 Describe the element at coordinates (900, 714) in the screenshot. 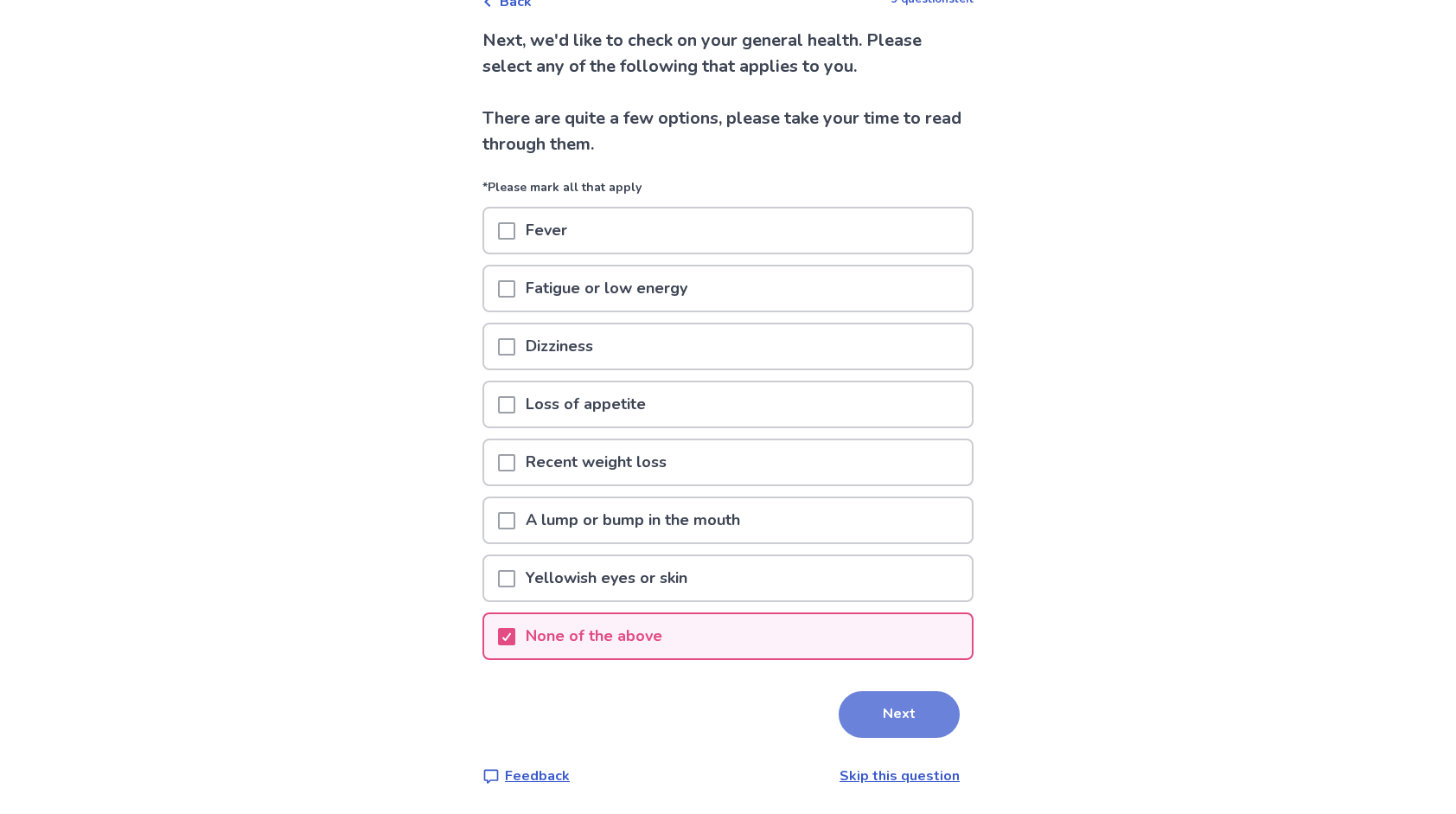

I see `button: Next` at that location.